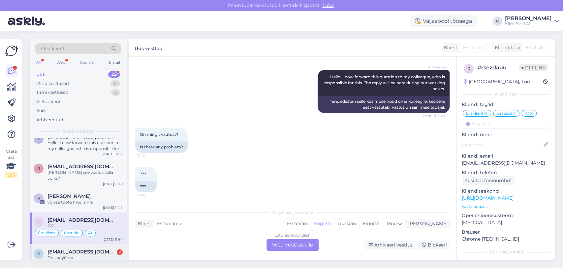  What do you see at coordinates (87, 62) in the screenshot?
I see `div: Socials` at bounding box center [87, 62].